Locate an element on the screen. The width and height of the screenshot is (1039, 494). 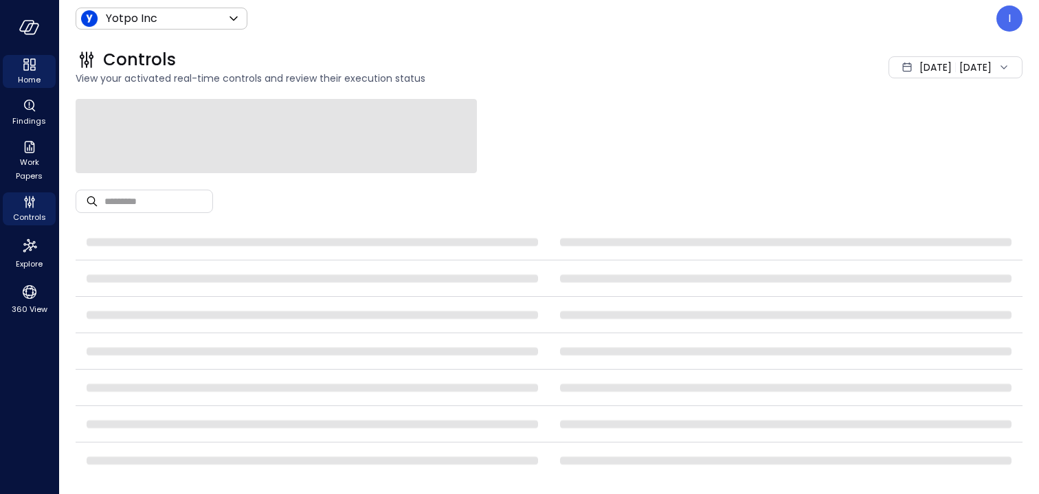
div: Home is located at coordinates (29, 71).